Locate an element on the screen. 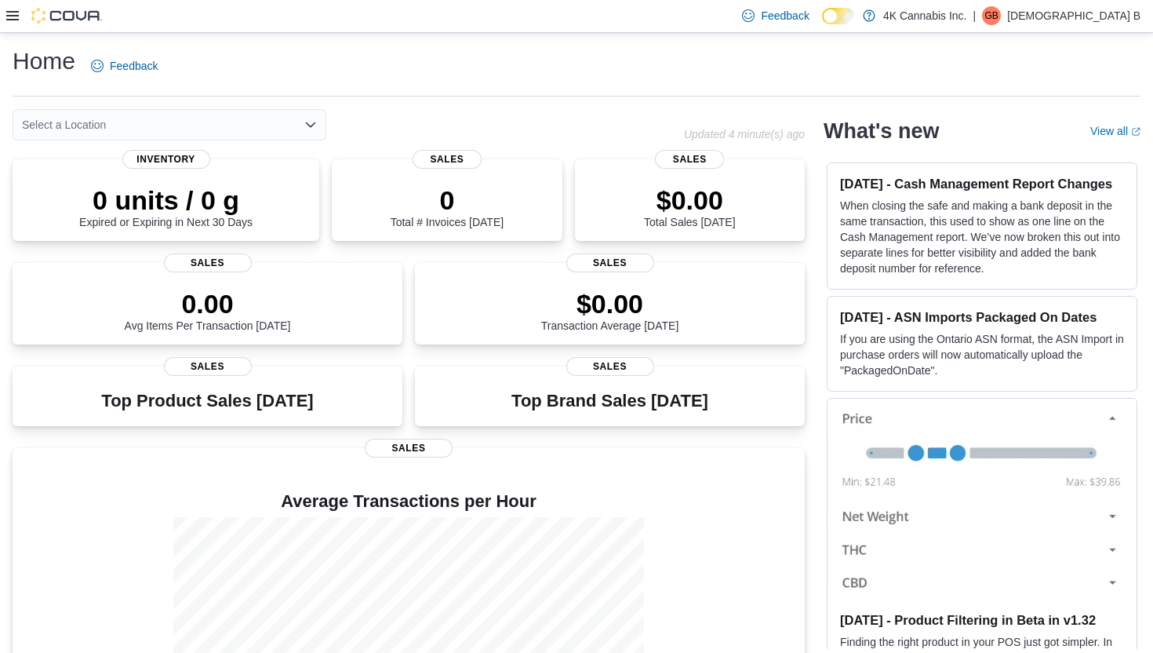 This screenshot has height=653, width=1153. input: Dark Mode is located at coordinates (839, 16).